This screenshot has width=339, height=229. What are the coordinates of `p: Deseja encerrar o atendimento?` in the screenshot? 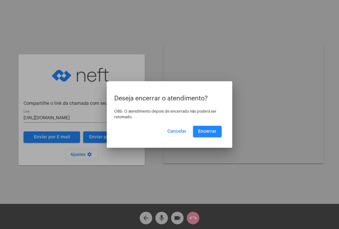 It's located at (169, 98).